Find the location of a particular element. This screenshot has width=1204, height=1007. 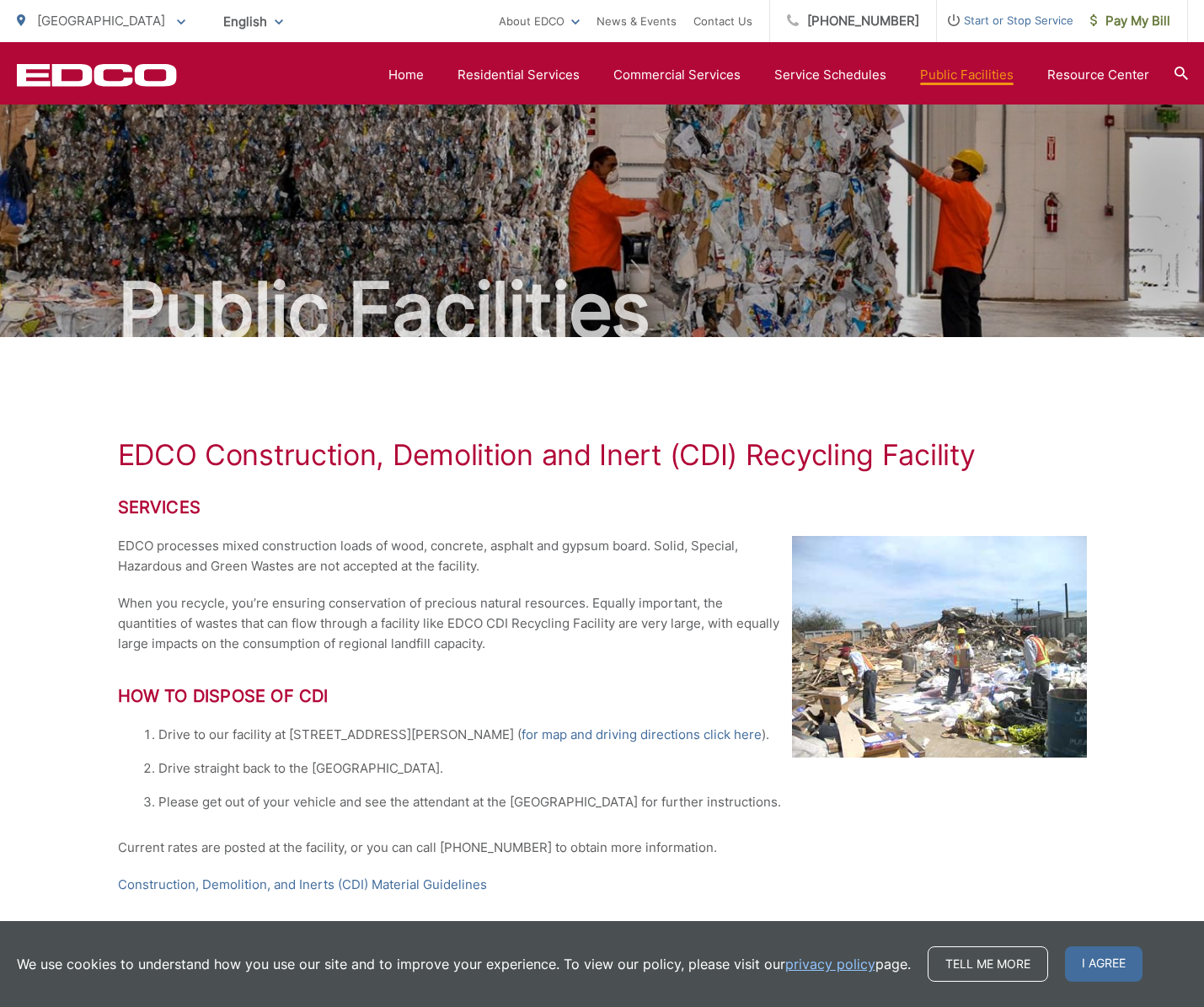

span: I agree is located at coordinates (1104, 964).